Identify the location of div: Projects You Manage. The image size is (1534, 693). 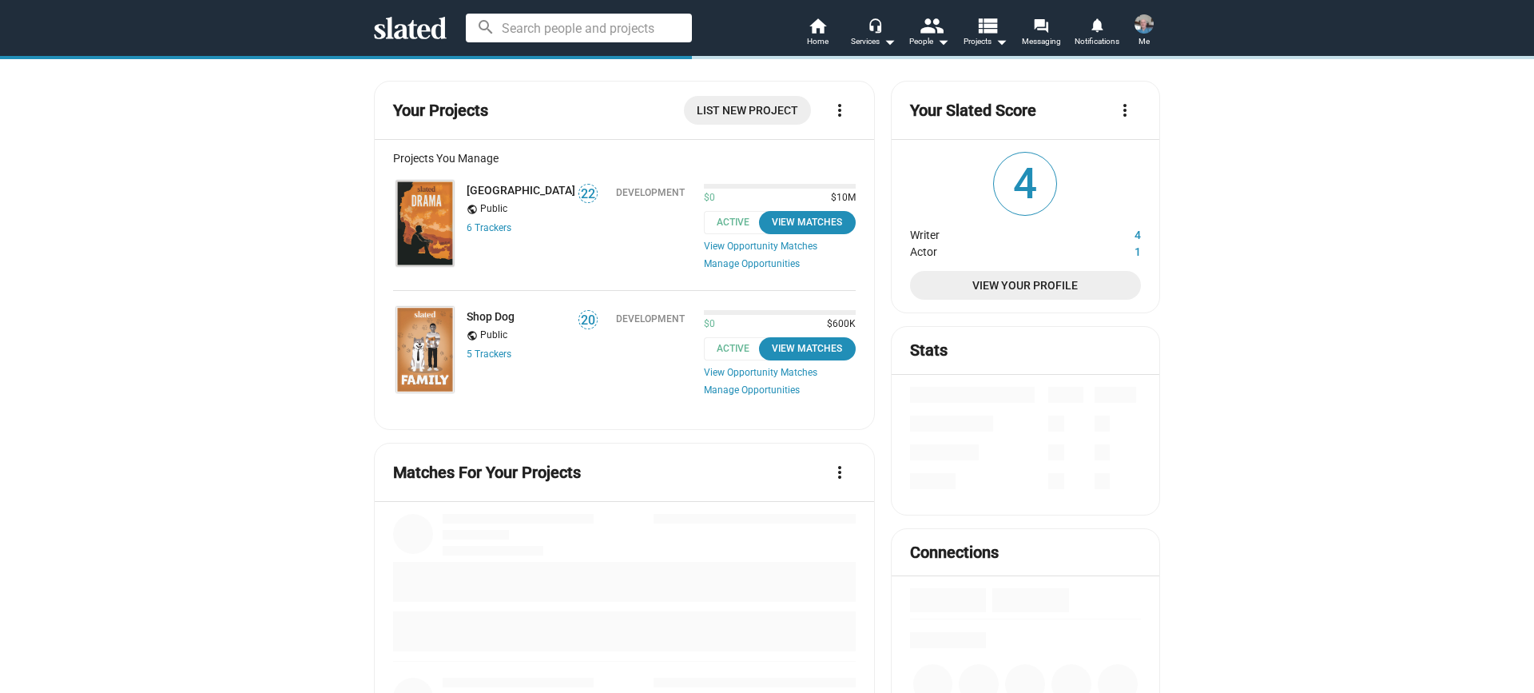
(624, 158).